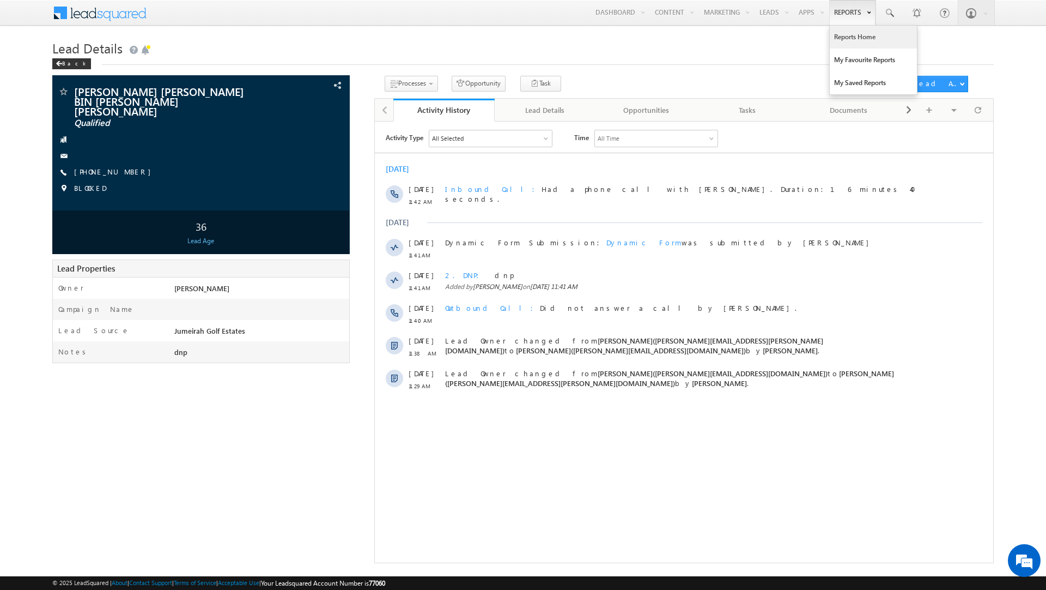 This screenshot has height=590, width=1046. What do you see at coordinates (167, 123) in the screenshot?
I see `span: Qualified` at bounding box center [167, 123].